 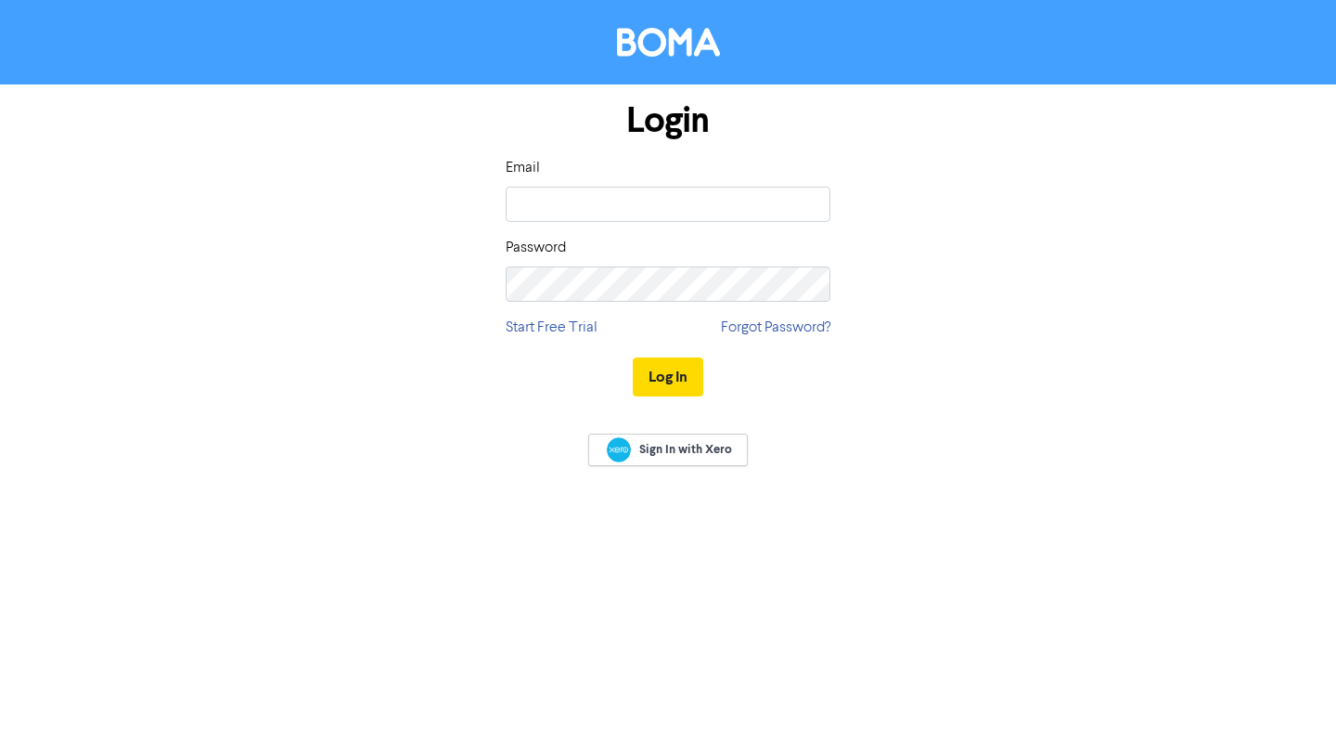 I want to click on span: Sign In with Xero, so click(x=686, y=449).